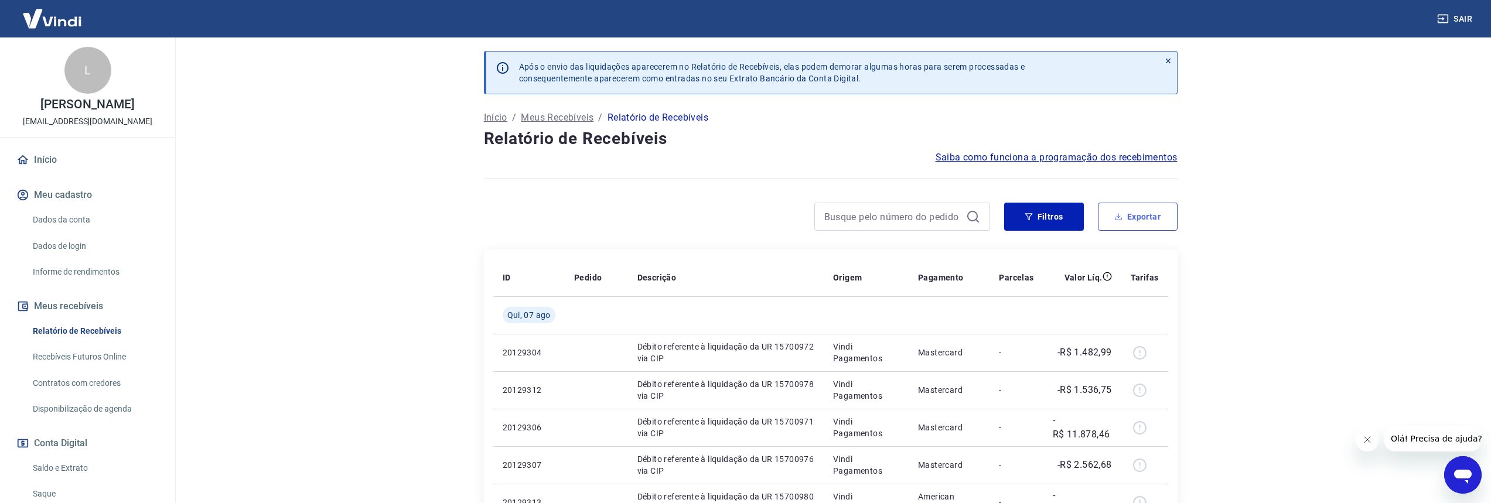  What do you see at coordinates (726, 465) in the screenshot?
I see `p: Débito referente à liquidação da UR 15700976 via CIP` at bounding box center [726, 465].